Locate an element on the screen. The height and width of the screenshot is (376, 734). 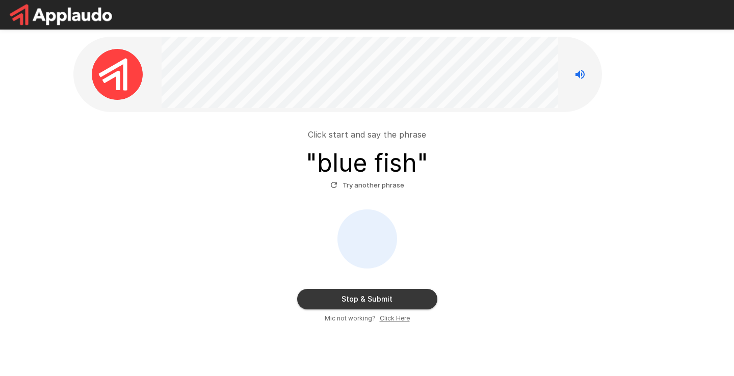
span: Mic not working? is located at coordinates (350, 318).